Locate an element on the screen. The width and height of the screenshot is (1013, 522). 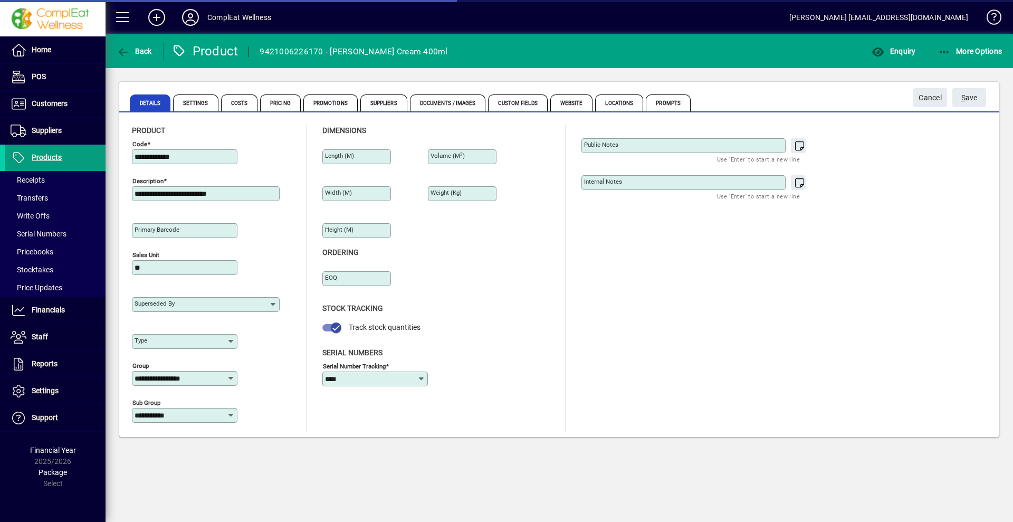
mat-label: Description is located at coordinates (148, 181).